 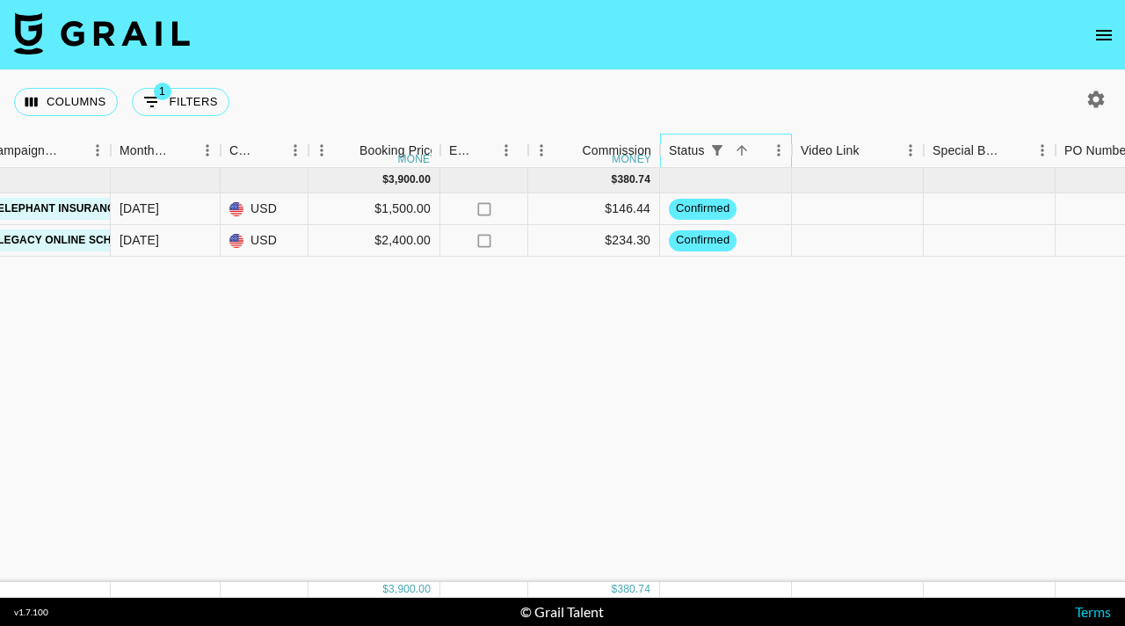 I want to click on div: $2,400.00, so click(x=374, y=241).